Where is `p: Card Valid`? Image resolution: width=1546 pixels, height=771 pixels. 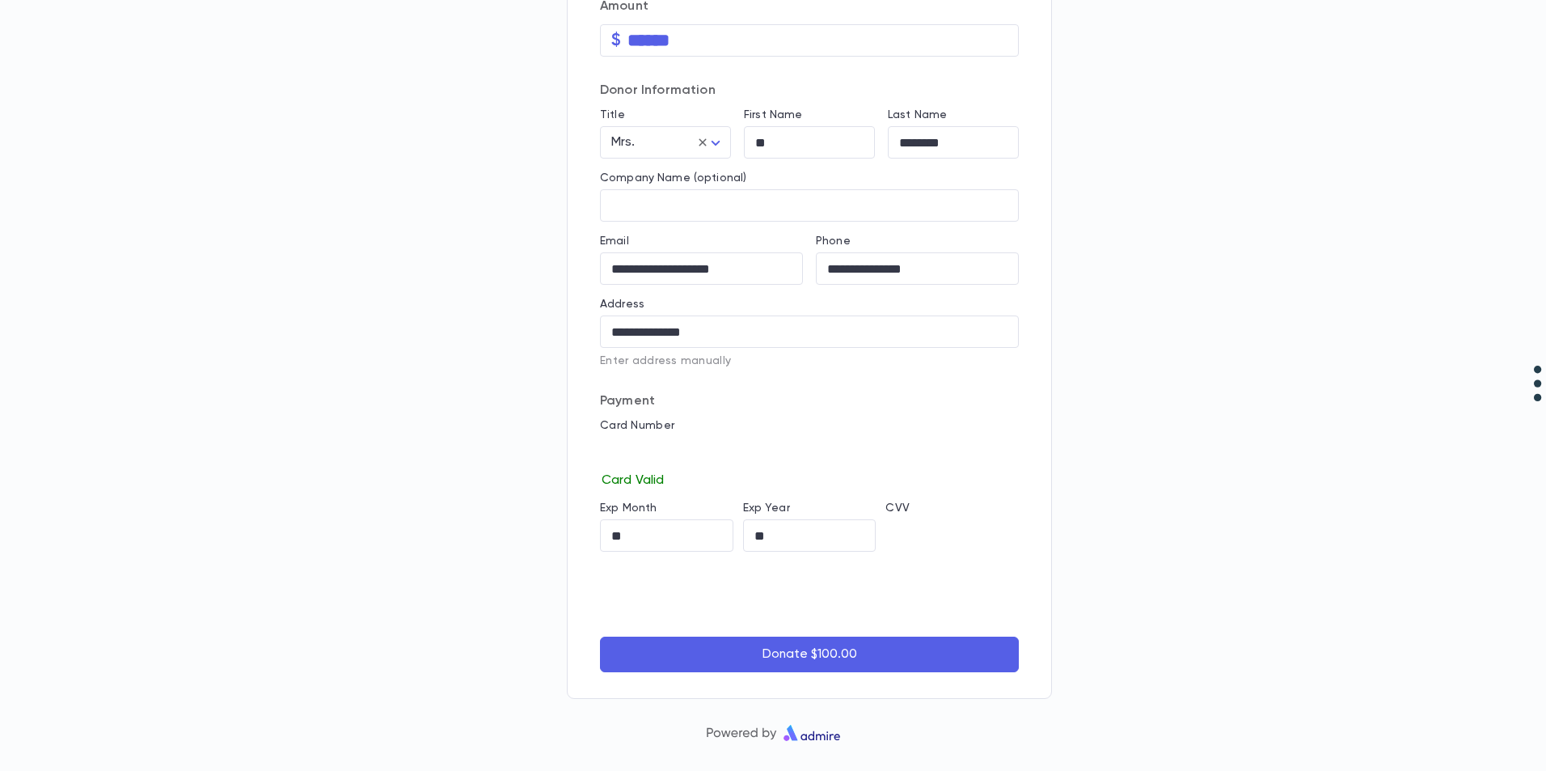 p: Card Valid is located at coordinates (810, 479).